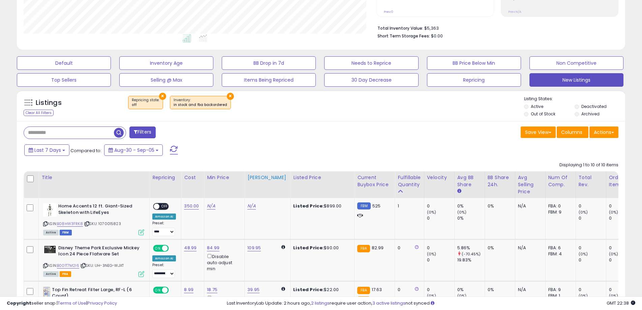  What do you see at coordinates (94, 260) in the screenshot?
I see `div: ASIN:` at bounding box center [94, 260].